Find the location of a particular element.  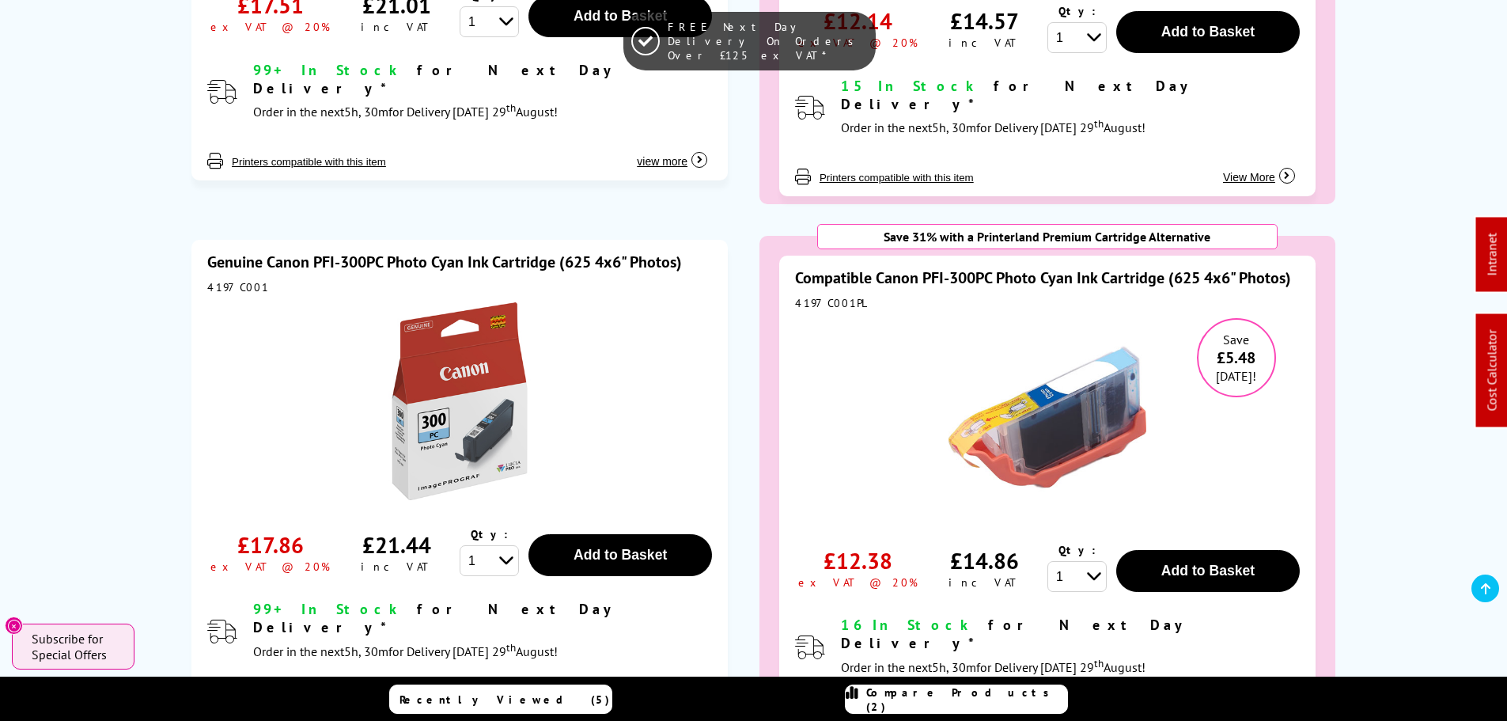

button: Close is located at coordinates (13, 625).